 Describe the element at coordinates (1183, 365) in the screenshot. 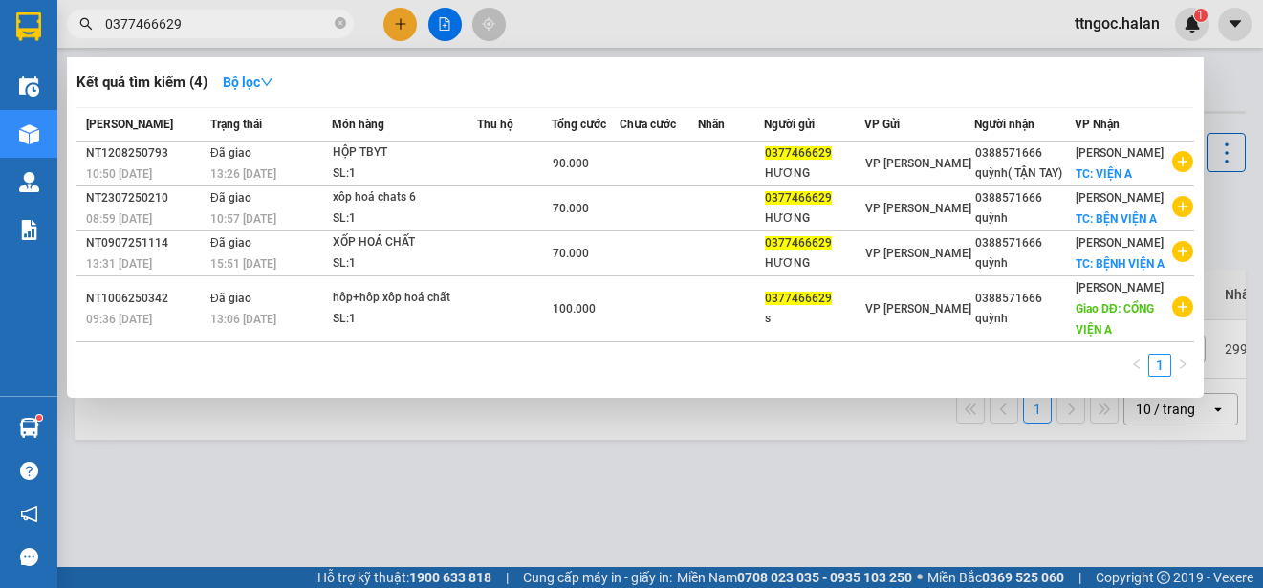

I see `button: right` at that location.